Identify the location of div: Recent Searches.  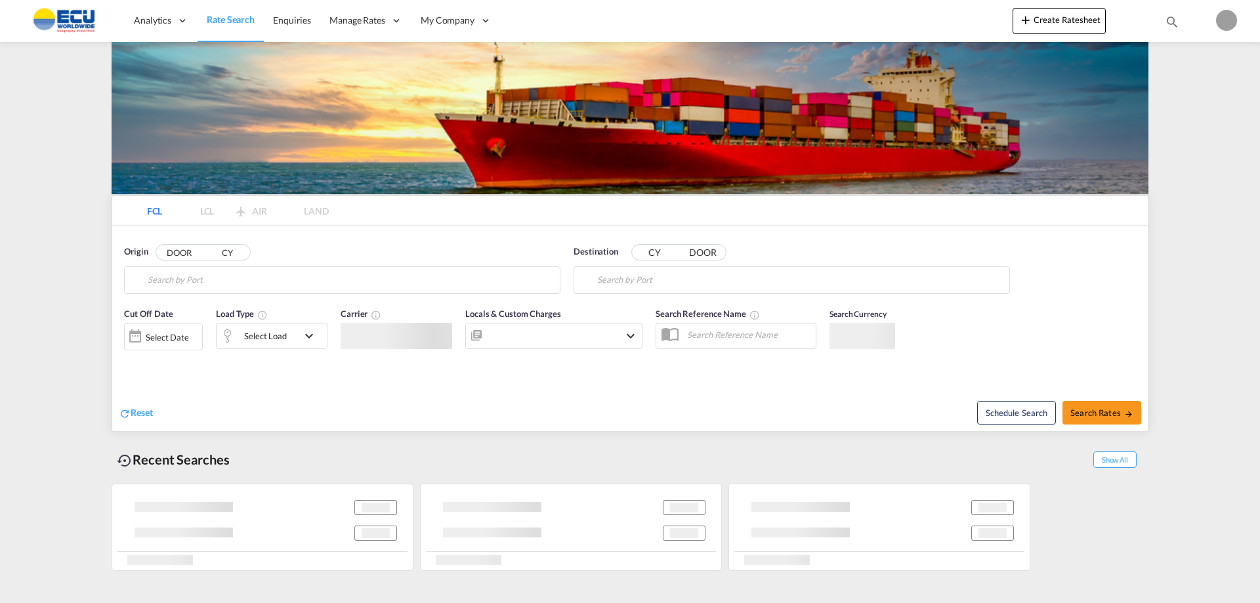
(173, 459).